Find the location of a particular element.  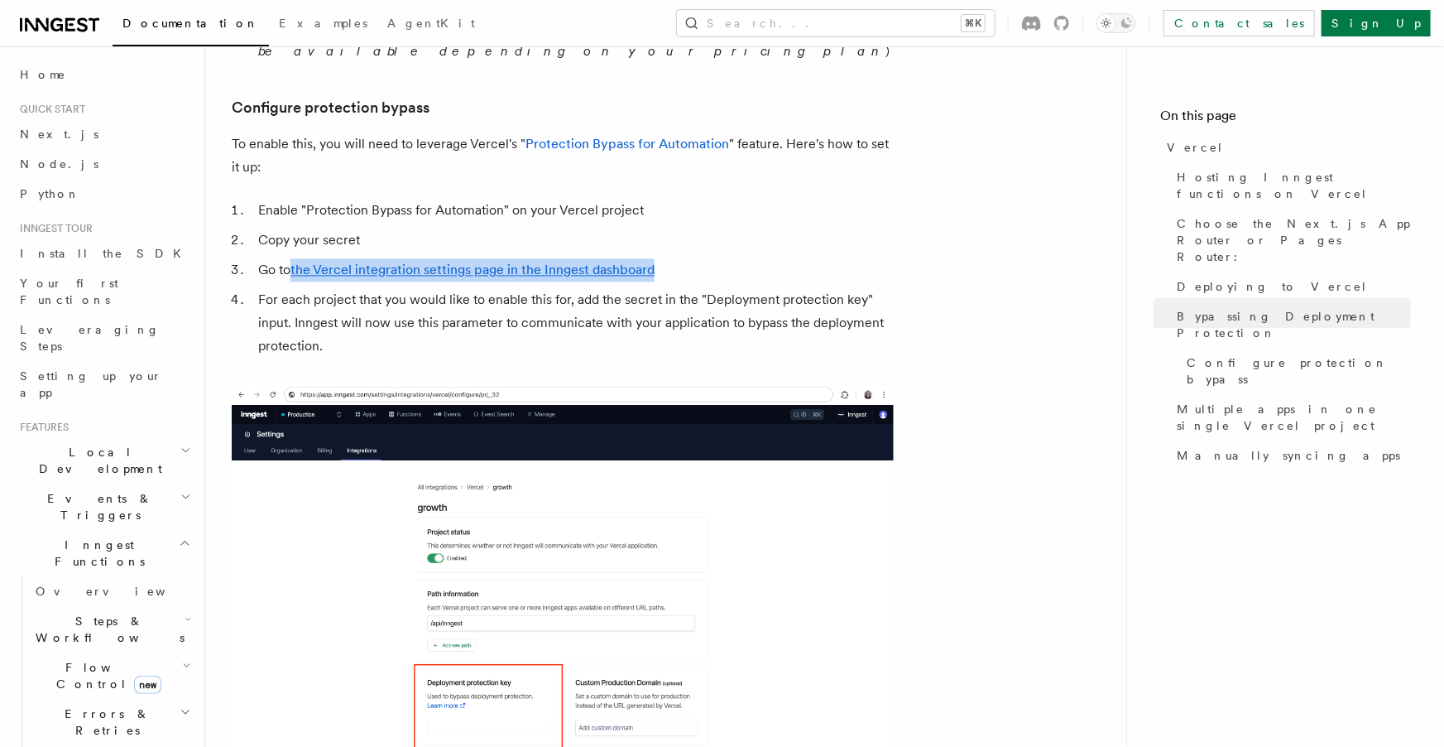

span: Examples is located at coordinates (323, 23).